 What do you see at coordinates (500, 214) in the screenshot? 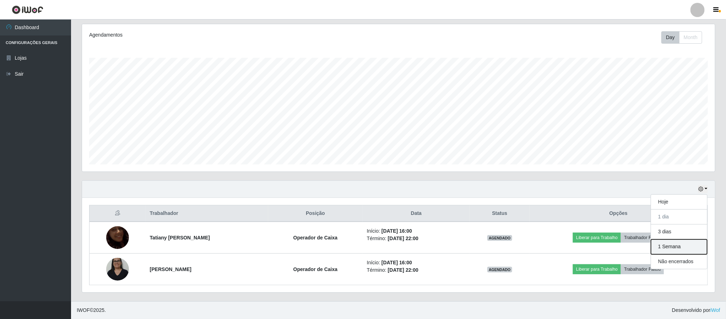
I see `th: Status` at bounding box center [500, 214].